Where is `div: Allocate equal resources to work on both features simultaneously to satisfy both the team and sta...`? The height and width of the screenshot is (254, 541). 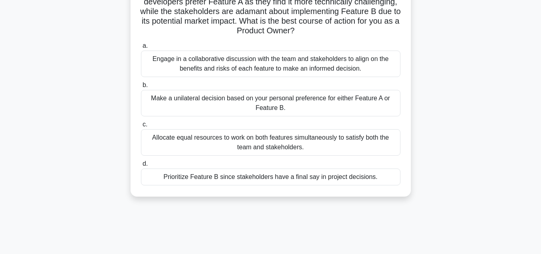
div: Allocate equal resources to work on both features simultaneously to satisfy both the team and sta... is located at coordinates (271, 142).